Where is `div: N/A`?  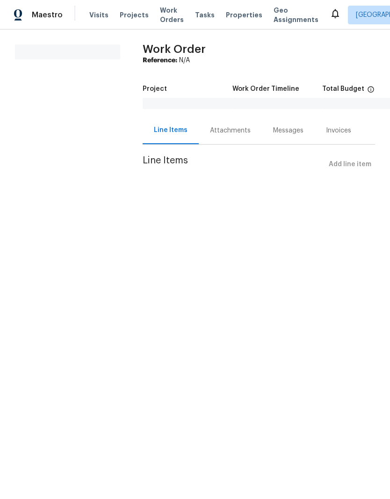
div: N/A is located at coordinates (259, 60).